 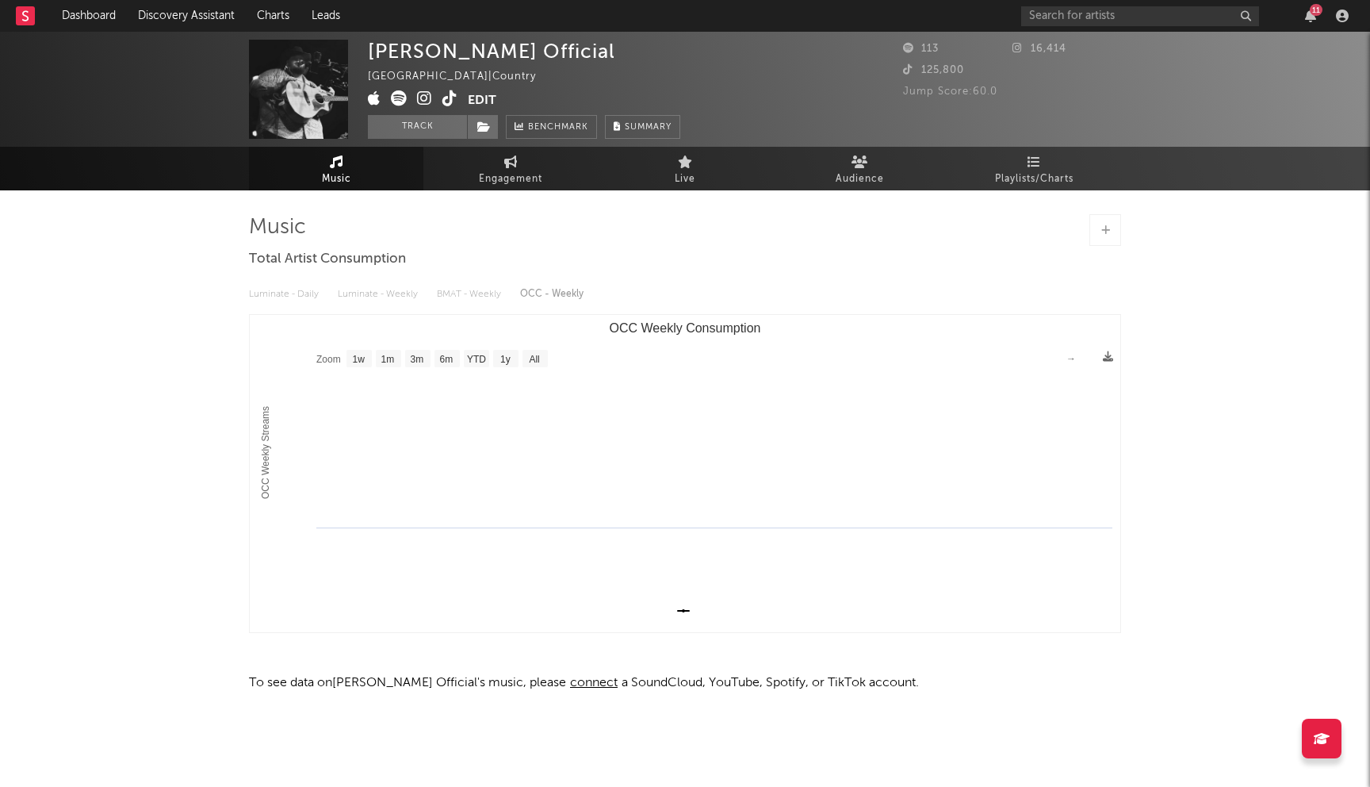 What do you see at coordinates (1034, 168) in the screenshot?
I see `a: Playlists/Charts` at bounding box center [1034, 168].